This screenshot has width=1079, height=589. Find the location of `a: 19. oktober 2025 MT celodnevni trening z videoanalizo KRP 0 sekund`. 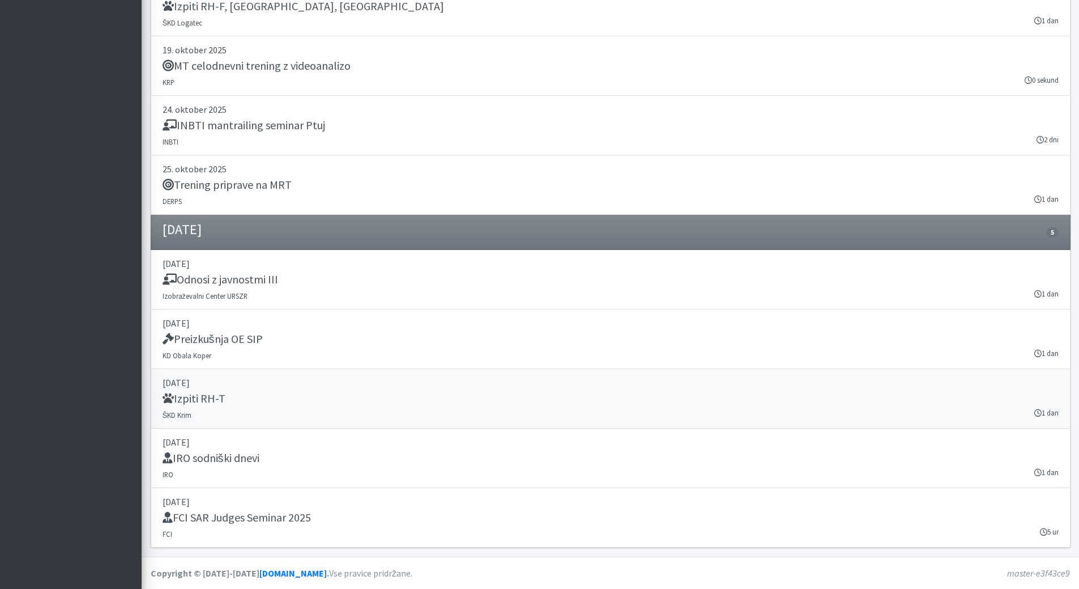

a: 19. oktober 2025 MT celodnevni trening z videoanalizo KRP 0 sekund is located at coordinates (611, 66).